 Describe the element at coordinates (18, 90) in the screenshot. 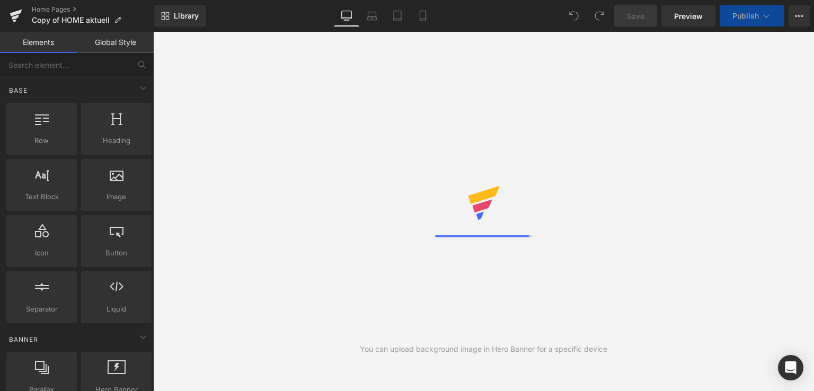

I see `span: Base` at that location.